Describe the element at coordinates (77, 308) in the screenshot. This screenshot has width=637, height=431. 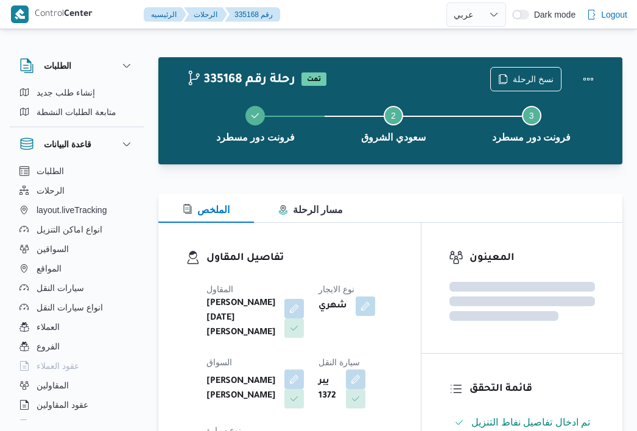
I see `button: انواع سيارات النقل` at that location.